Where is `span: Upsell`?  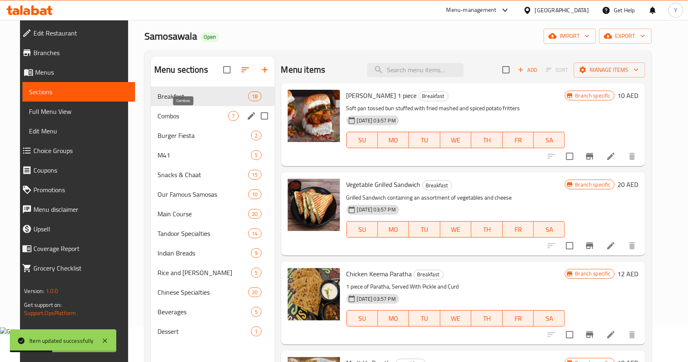
span: Upsell is located at coordinates (81, 229).